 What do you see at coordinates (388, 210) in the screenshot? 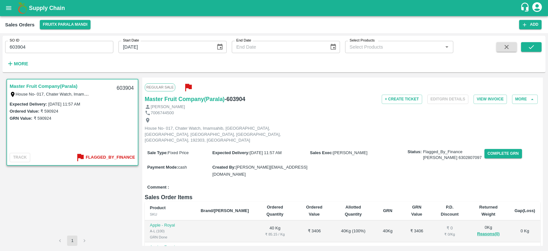
I see `b: GRN` at bounding box center [388, 210].